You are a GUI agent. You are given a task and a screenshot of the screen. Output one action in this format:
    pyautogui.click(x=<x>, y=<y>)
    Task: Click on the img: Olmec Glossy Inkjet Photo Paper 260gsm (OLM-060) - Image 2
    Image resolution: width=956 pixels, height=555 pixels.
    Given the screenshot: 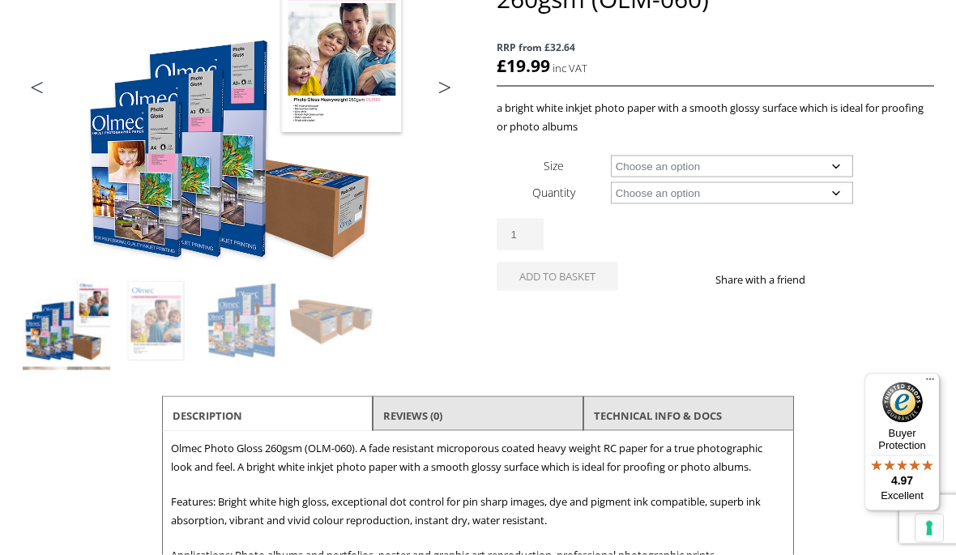 What is the action you would take?
    pyautogui.click(x=156, y=322)
    